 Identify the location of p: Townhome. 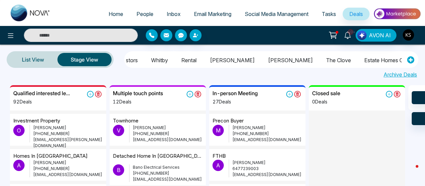
(126, 121).